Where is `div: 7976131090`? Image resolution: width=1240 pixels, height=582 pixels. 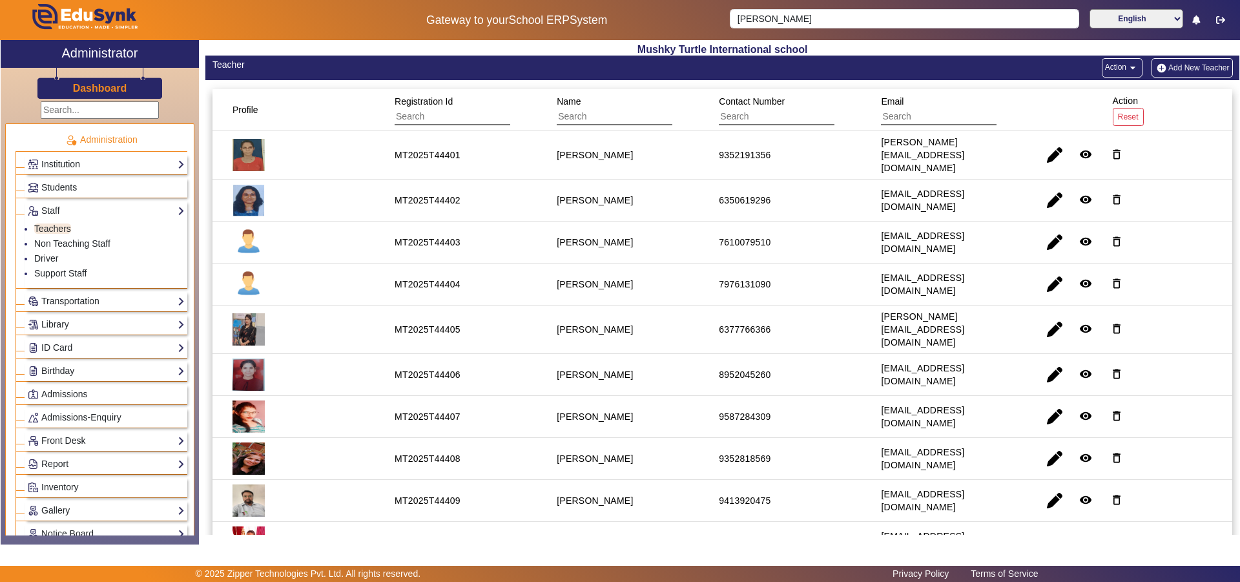 div: 7976131090 is located at coordinates (745, 284).